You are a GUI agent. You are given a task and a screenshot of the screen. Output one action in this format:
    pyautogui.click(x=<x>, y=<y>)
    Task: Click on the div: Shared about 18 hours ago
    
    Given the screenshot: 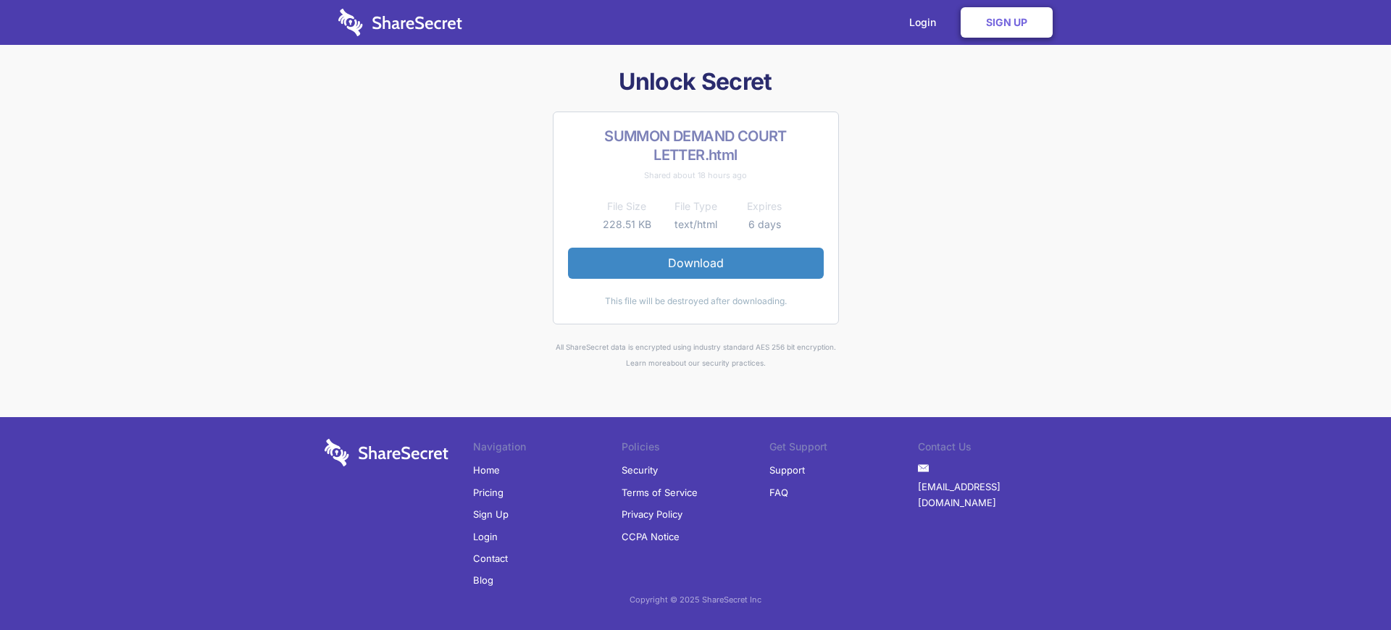 What is the action you would take?
    pyautogui.click(x=695, y=175)
    